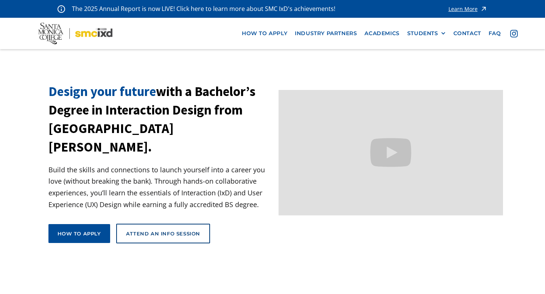 The image size is (545, 294). Describe the element at coordinates (326, 33) in the screenshot. I see `a: industry partners` at that location.